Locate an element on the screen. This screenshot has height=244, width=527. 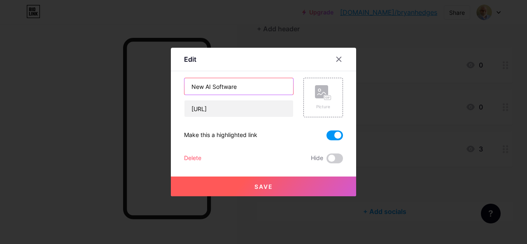
span: Save is located at coordinates (263, 186).